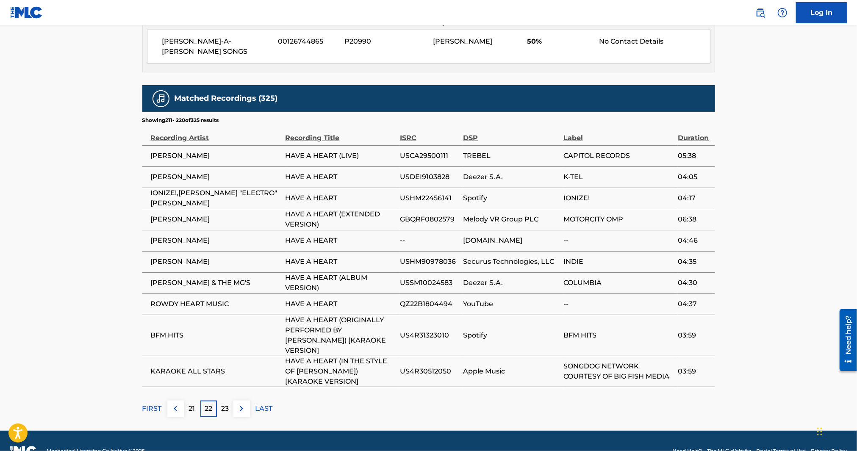 Image resolution: width=857 pixels, height=451 pixels. What do you see at coordinates (385, 41) in the screenshot?
I see `span: P20990` at bounding box center [385, 41].